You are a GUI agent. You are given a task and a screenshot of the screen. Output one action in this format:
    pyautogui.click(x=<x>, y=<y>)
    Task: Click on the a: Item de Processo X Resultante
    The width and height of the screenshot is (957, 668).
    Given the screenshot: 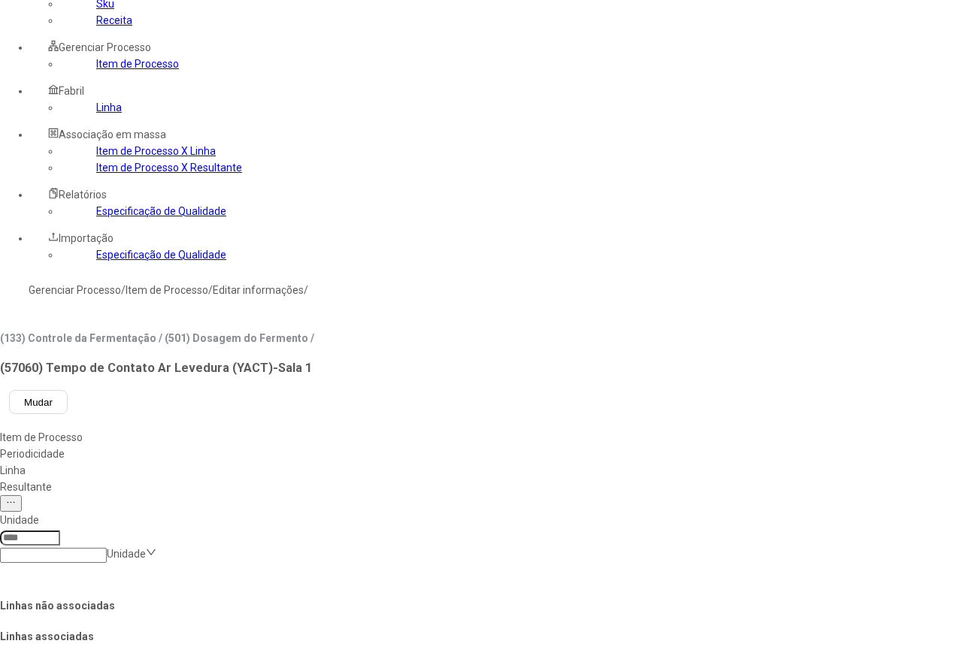 What is the action you would take?
    pyautogui.click(x=169, y=168)
    